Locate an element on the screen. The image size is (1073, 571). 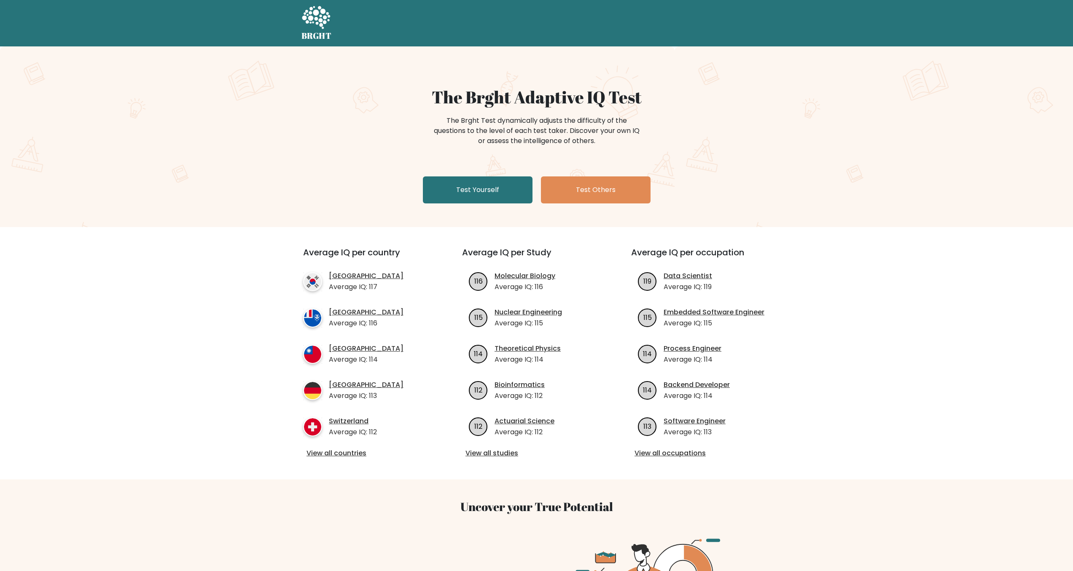
text: 119 is located at coordinates (647, 280).